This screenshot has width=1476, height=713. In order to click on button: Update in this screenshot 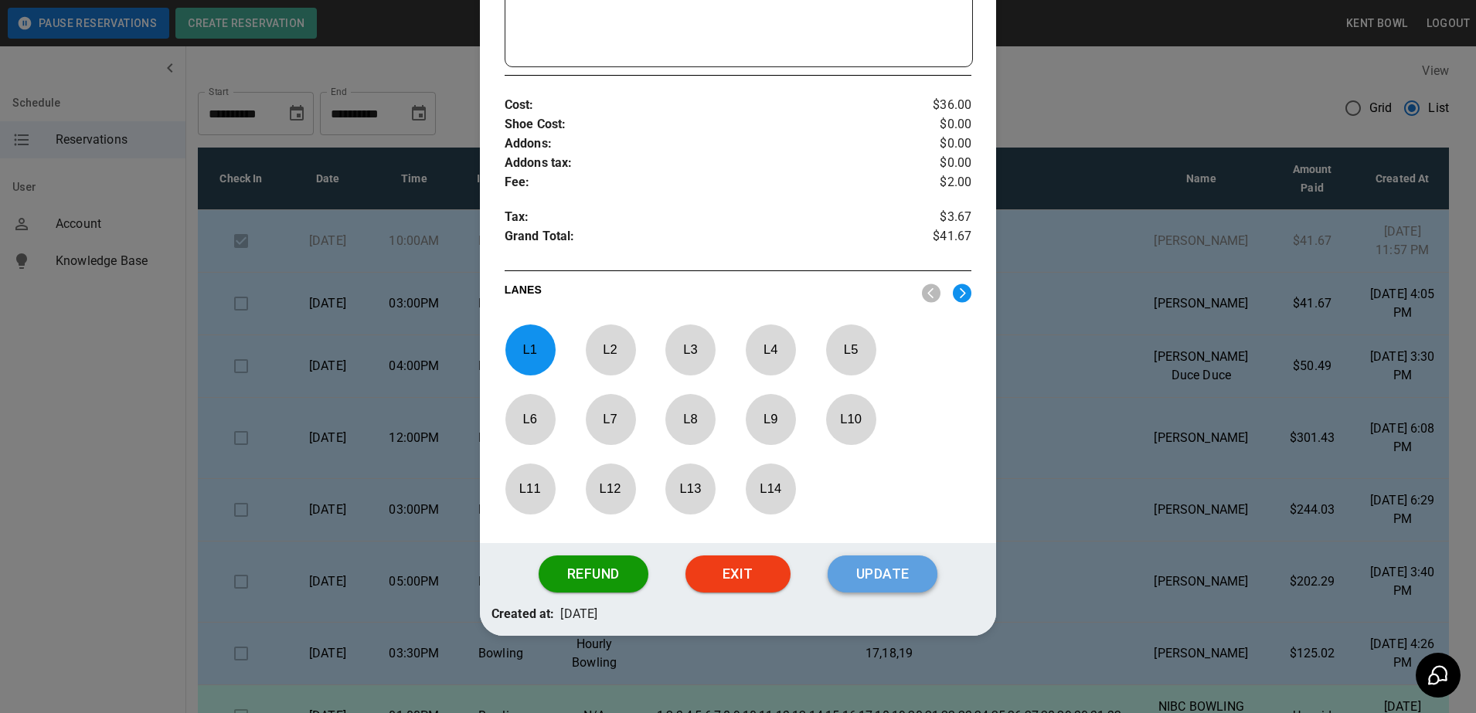, I will do `click(882, 574)`.